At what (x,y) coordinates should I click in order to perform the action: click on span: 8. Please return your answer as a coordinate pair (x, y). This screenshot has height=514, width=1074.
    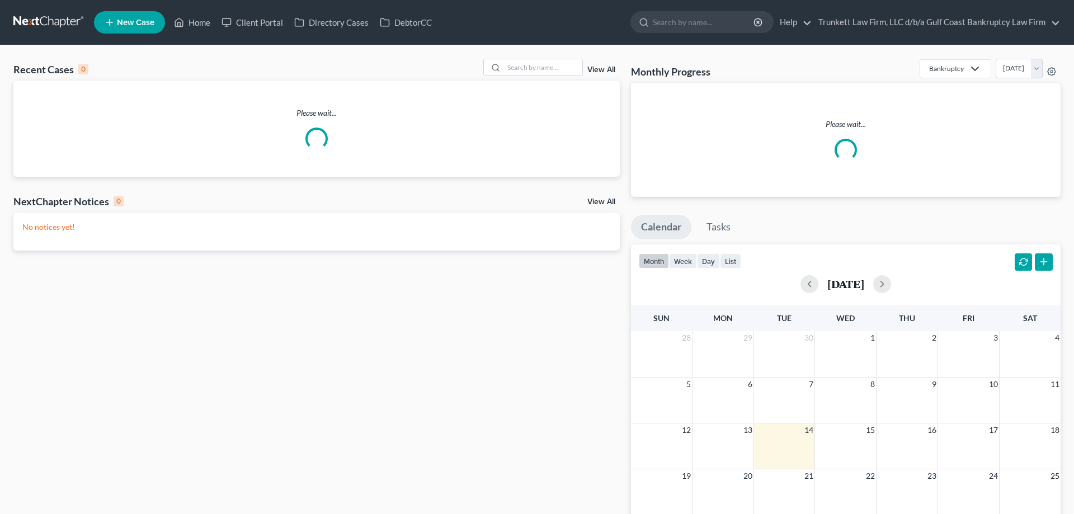
    Looking at the image, I should click on (873, 384).